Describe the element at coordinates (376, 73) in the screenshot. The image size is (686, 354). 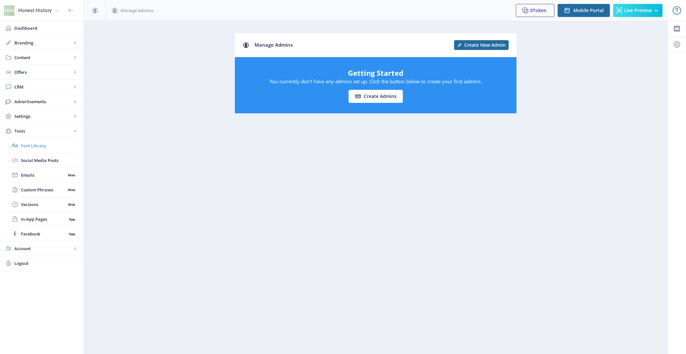
I see `h5: Getting Started` at that location.